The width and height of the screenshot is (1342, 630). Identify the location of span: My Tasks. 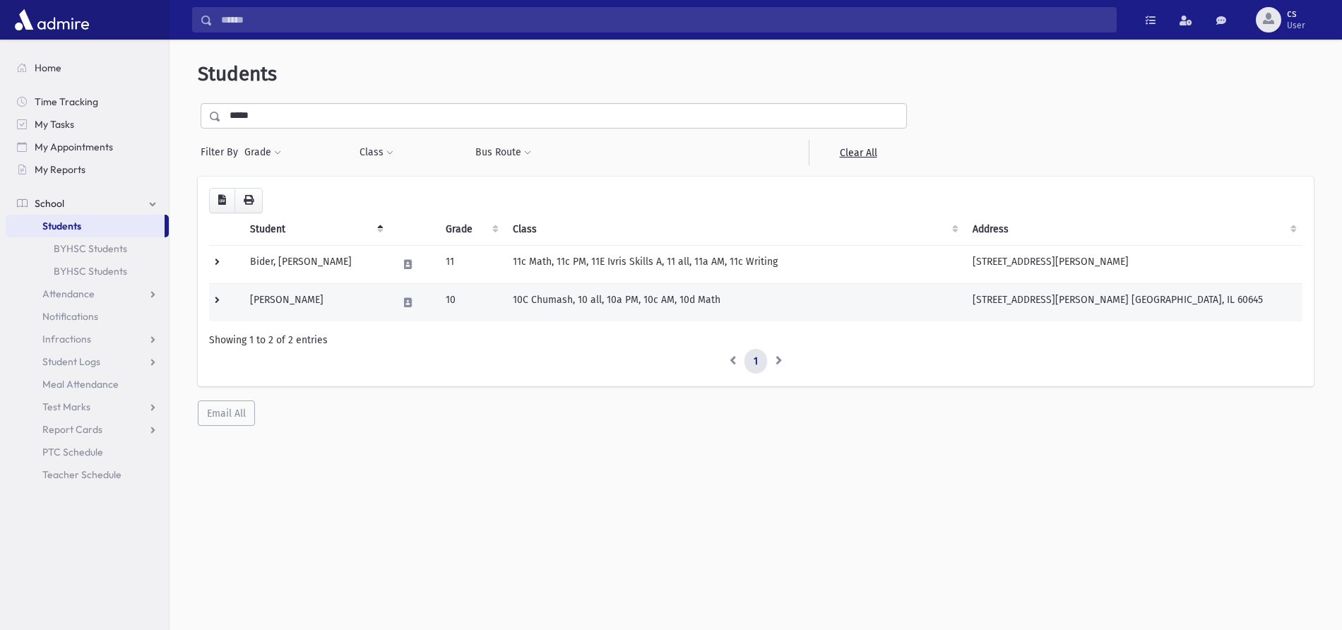
(54, 124).